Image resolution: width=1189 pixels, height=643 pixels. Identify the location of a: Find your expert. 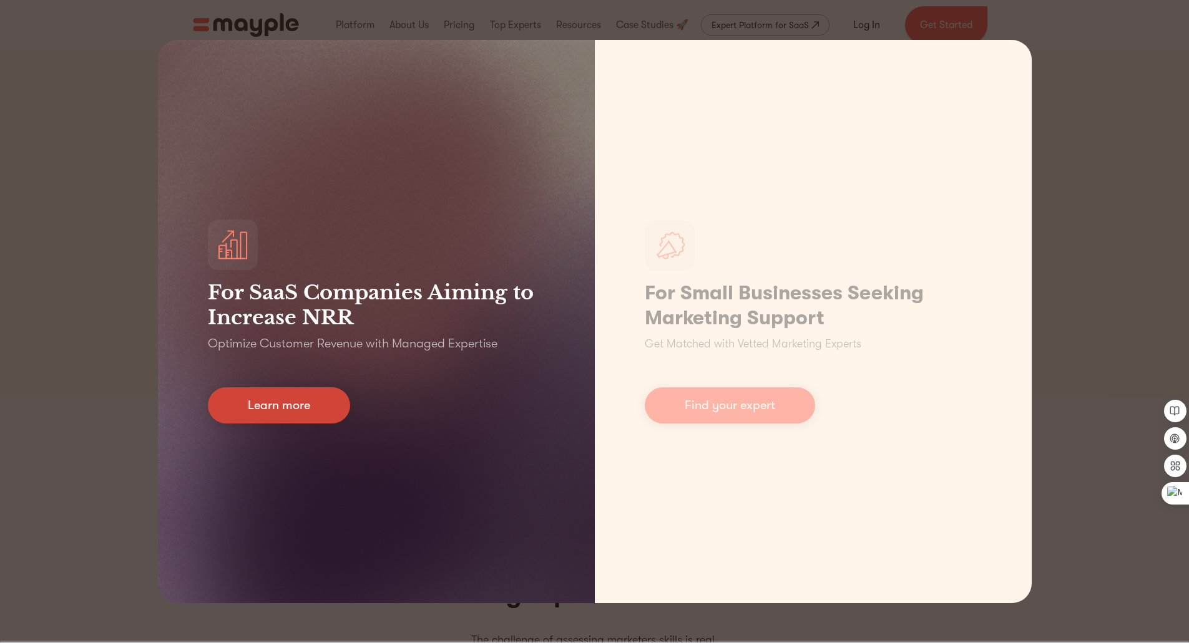
(730, 406).